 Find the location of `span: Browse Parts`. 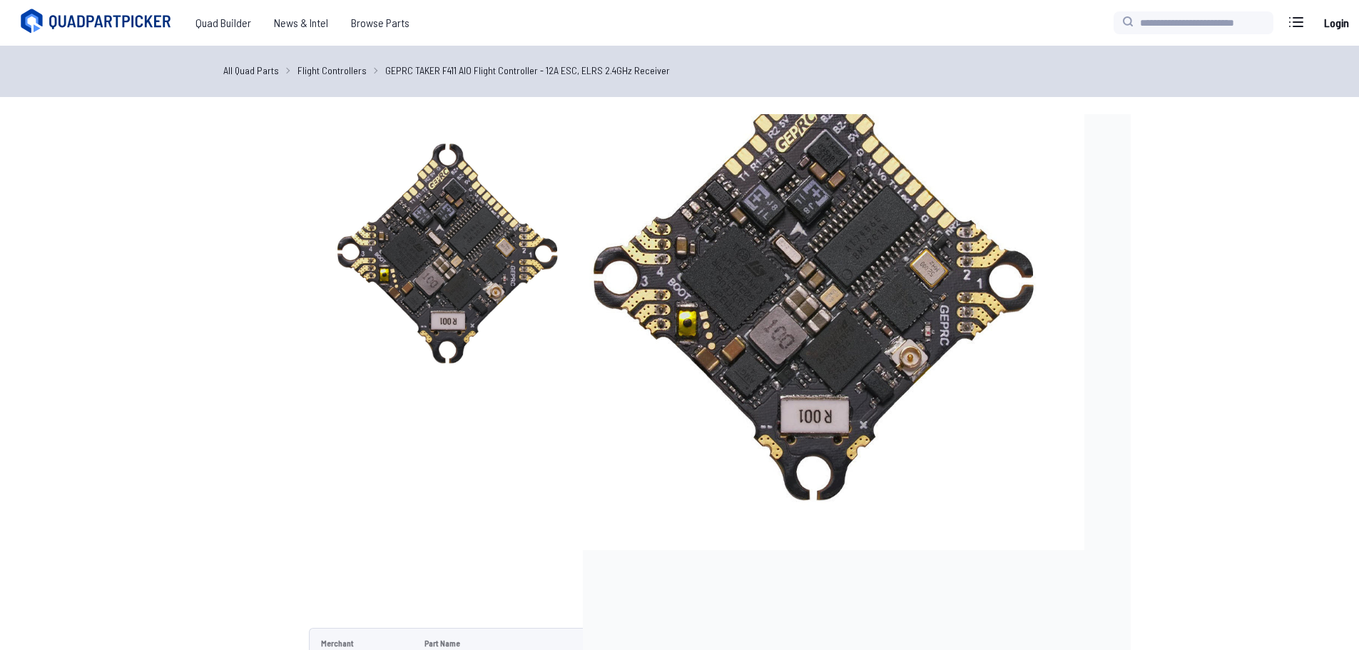

span: Browse Parts is located at coordinates (380, 23).